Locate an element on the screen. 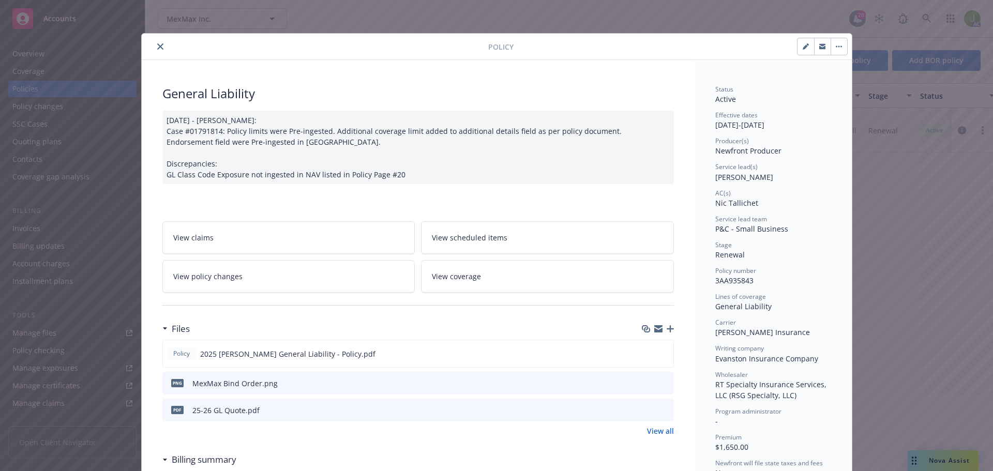  span: Active is located at coordinates (726, 99).